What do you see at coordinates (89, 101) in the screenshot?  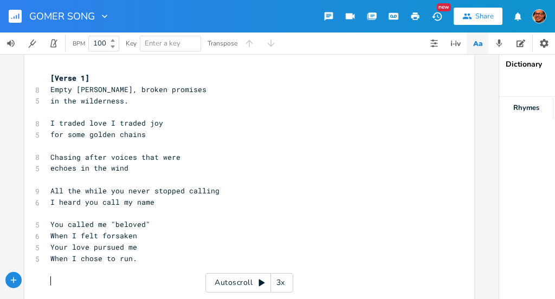 I see `span: in the wilderness.` at bounding box center [89, 101].